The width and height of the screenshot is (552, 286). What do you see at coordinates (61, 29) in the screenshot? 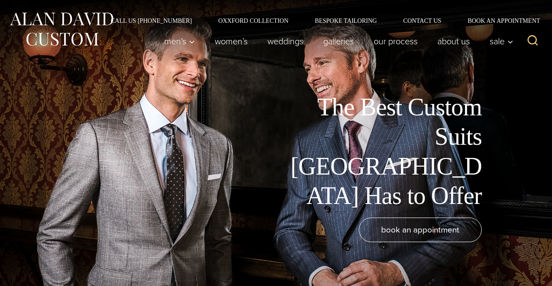
I see `img: Alan David Custom` at bounding box center [61, 29].